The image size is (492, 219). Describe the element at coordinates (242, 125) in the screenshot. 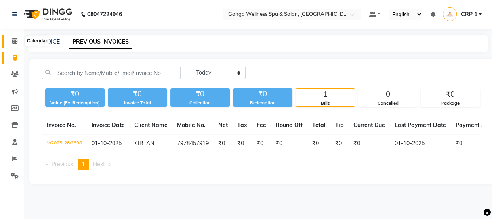

I see `span: Tax` at that location.